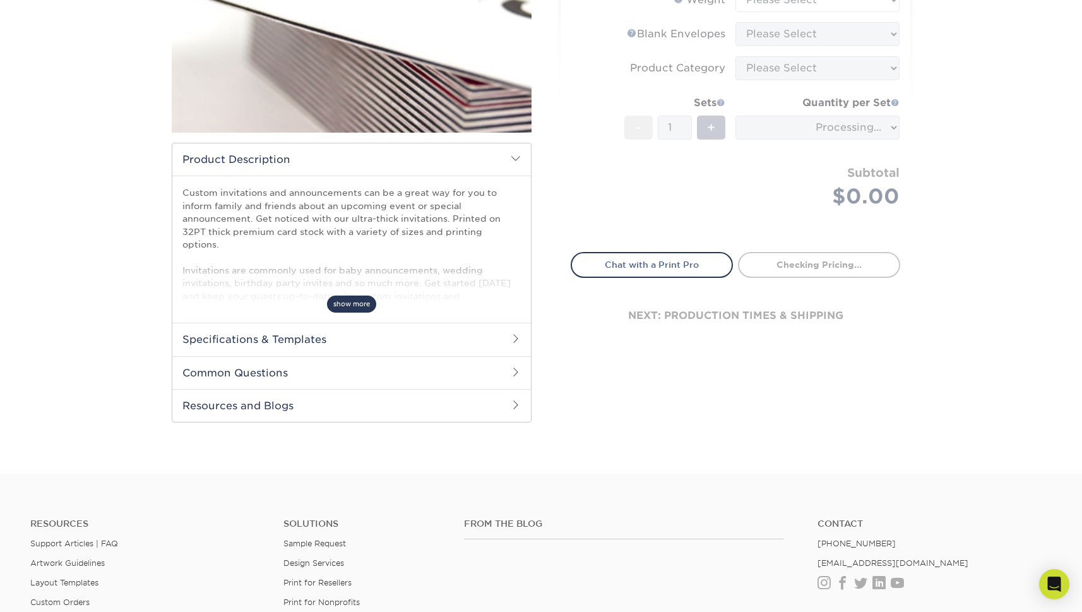  What do you see at coordinates (68, 563) in the screenshot?
I see `a: Artwork Guidelines` at bounding box center [68, 563].